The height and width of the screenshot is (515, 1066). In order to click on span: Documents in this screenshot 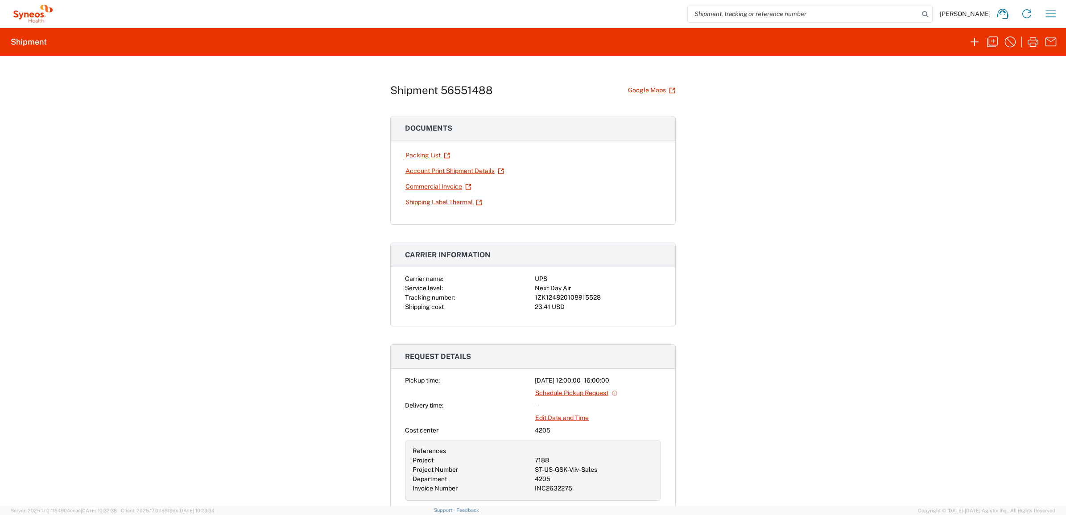, I will do `click(429, 128)`.